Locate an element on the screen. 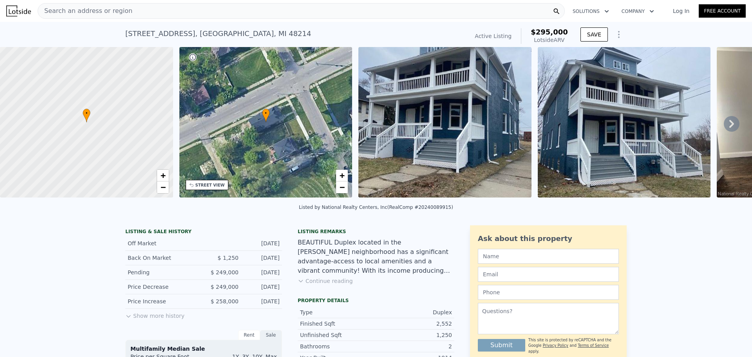 The image size is (752, 357). div: This site is protected by reCAPTCHA and the Google and apply. is located at coordinates (574, 346).